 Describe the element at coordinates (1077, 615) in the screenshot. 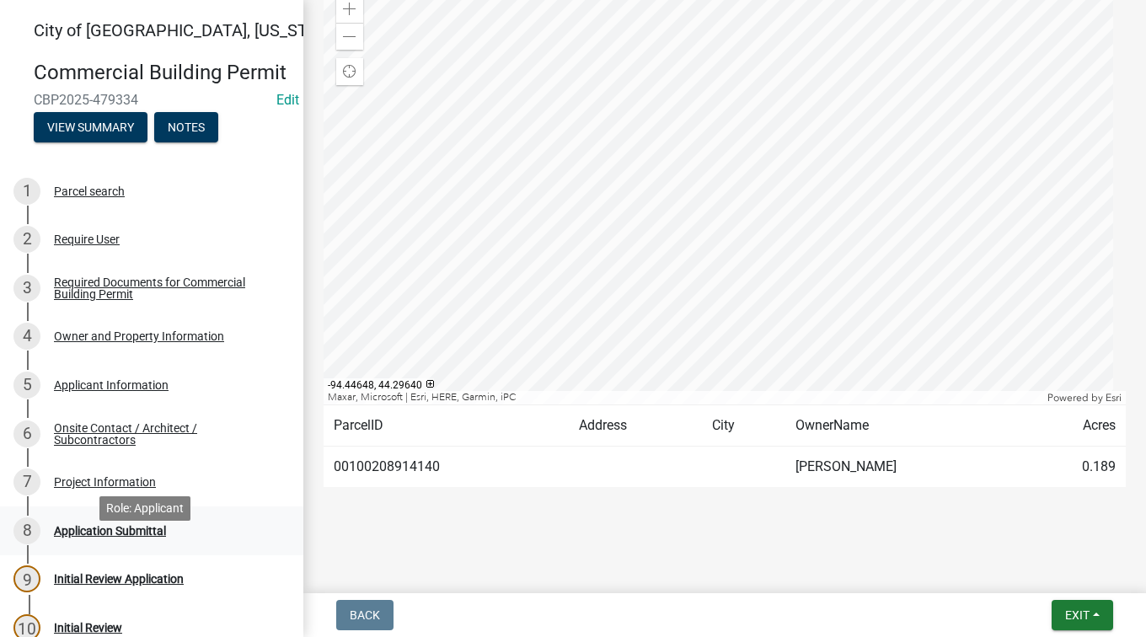

I see `span: Exit` at that location.